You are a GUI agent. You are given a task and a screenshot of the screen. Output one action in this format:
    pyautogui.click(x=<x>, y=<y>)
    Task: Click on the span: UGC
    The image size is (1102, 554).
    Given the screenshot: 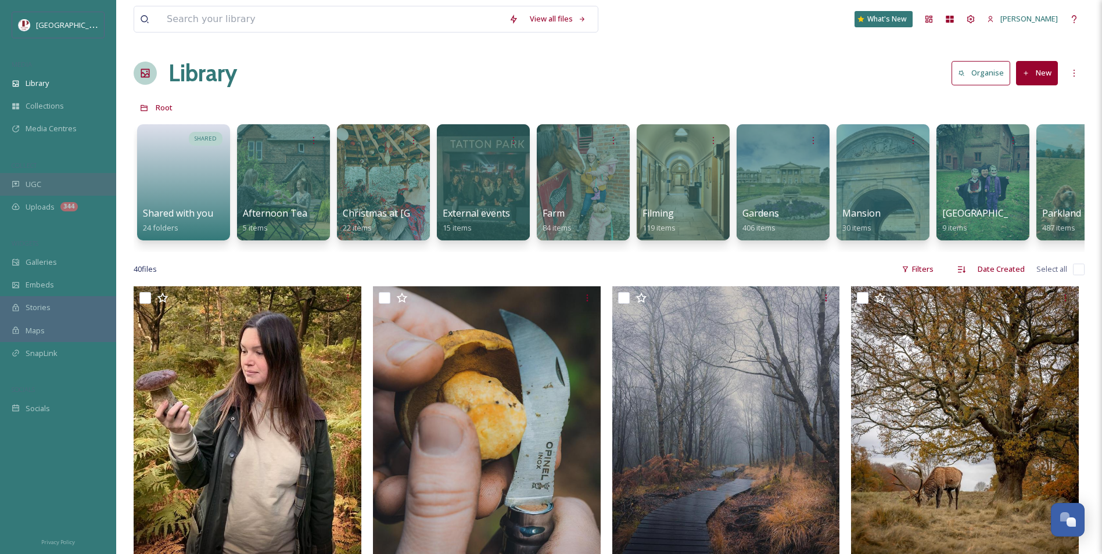 What is the action you would take?
    pyautogui.click(x=33, y=184)
    